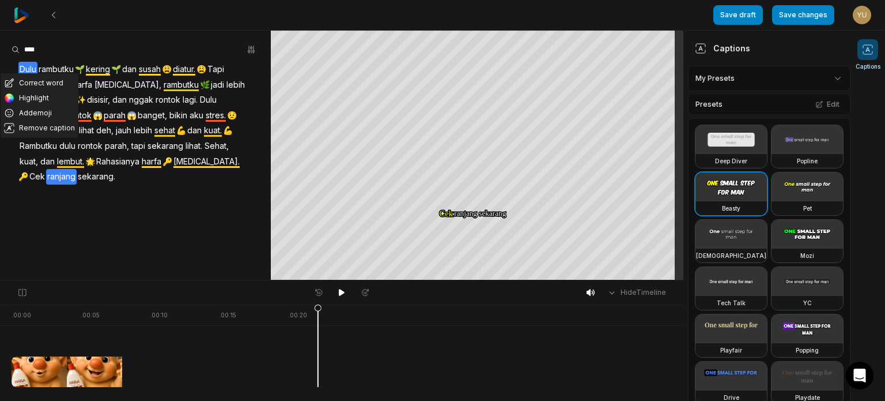 This screenshot has height=401, width=885. I want to click on span: parah, so click(115, 115).